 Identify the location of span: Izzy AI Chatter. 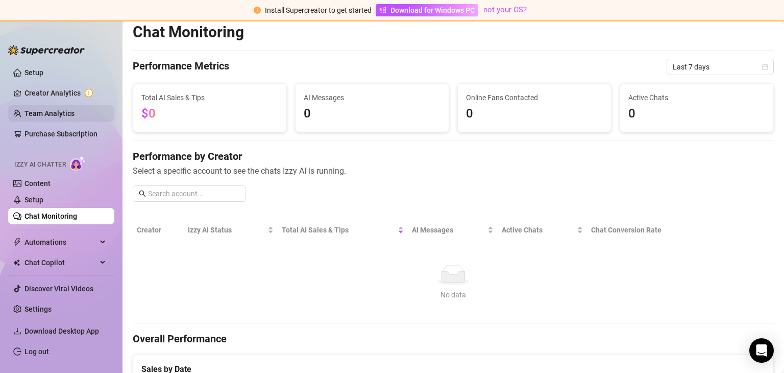
(40, 164).